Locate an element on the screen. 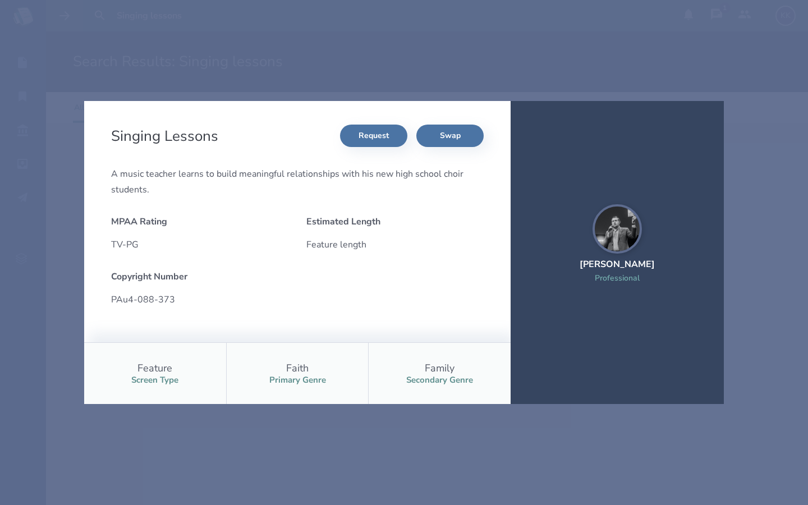 Image resolution: width=808 pixels, height=505 pixels. div: Feature is located at coordinates (155, 368).